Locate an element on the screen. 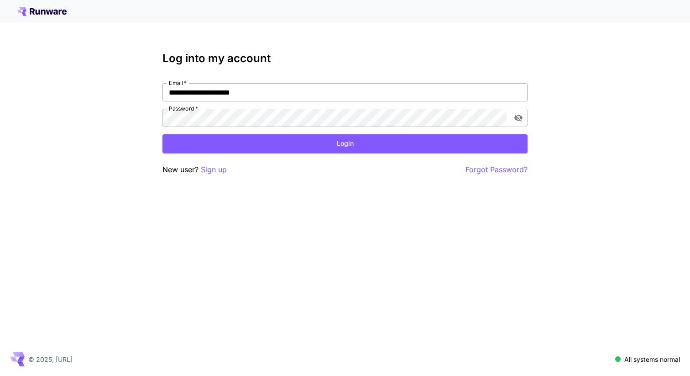 The height and width of the screenshot is (376, 690). label: Email is located at coordinates (178, 83).